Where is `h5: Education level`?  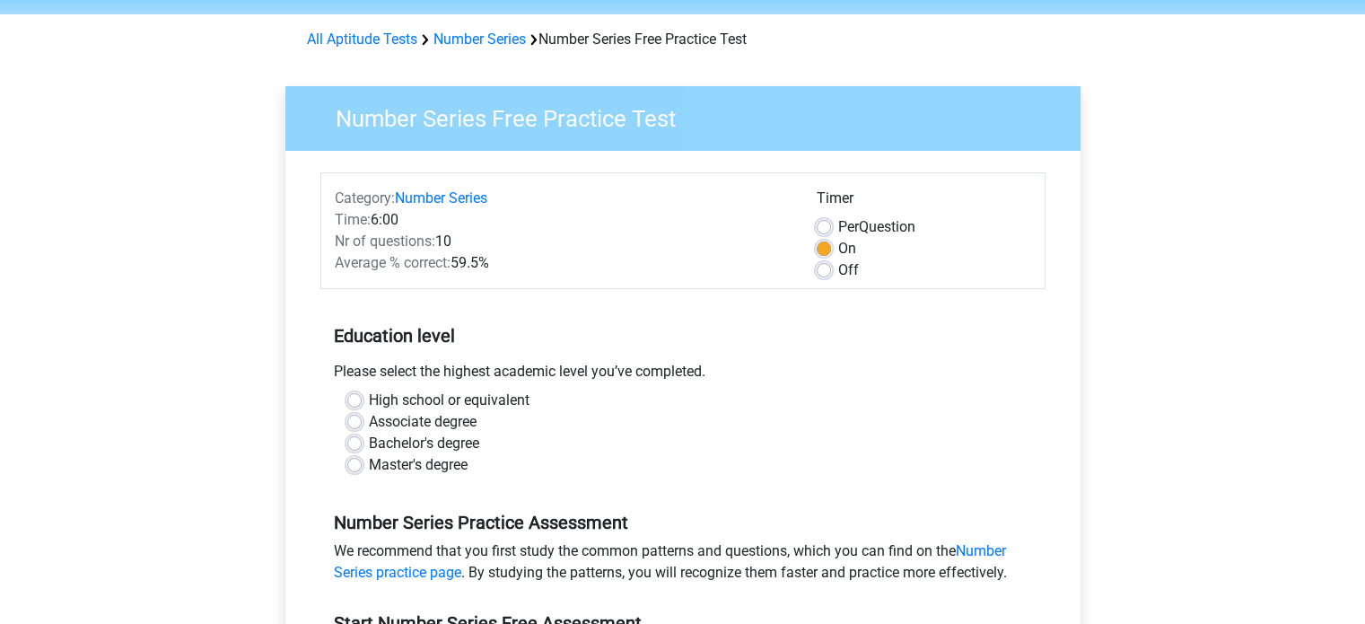
h5: Education level is located at coordinates (683, 336).